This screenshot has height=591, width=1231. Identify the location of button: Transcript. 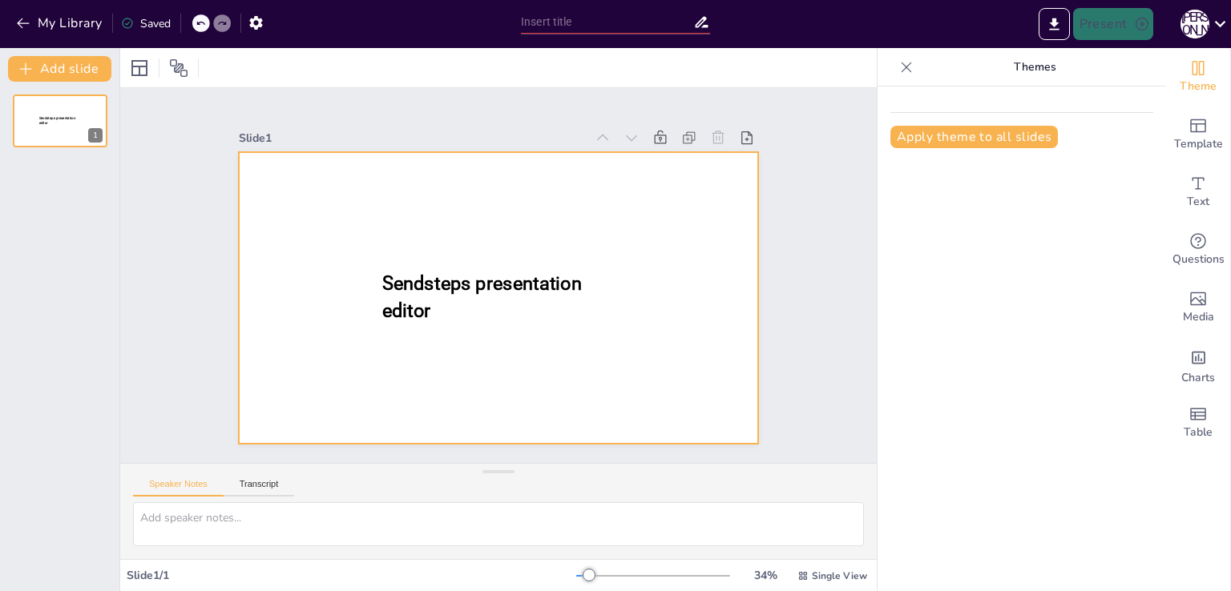
(259, 488).